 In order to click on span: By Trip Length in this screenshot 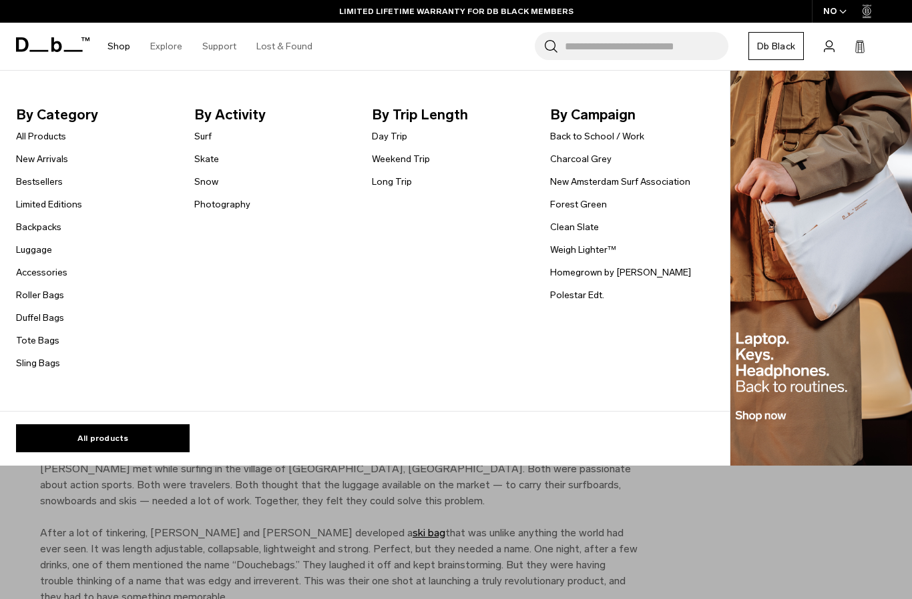, I will do `click(450, 115)`.